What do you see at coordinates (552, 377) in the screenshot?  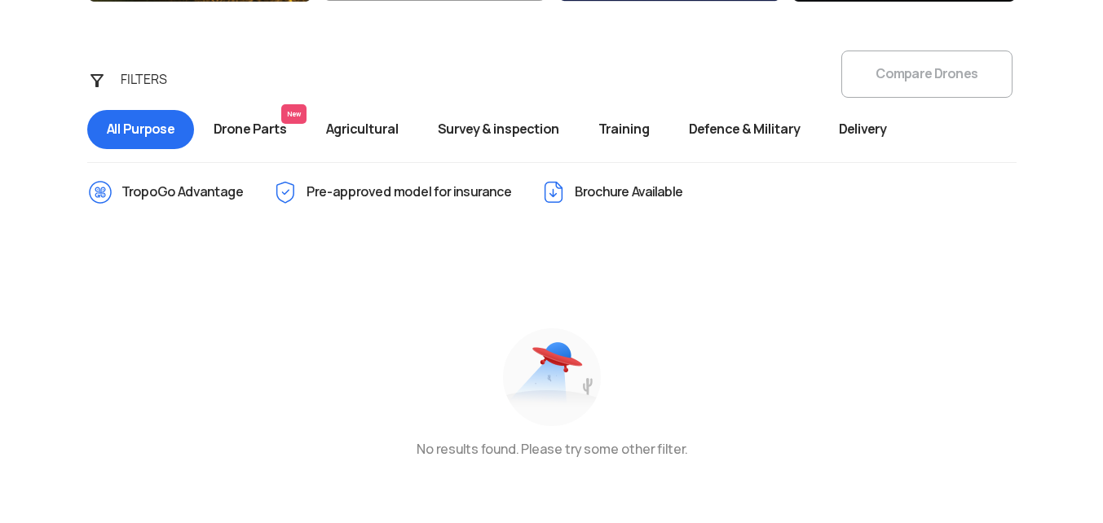 I see `img: ic_noresult.png` at bounding box center [552, 377].